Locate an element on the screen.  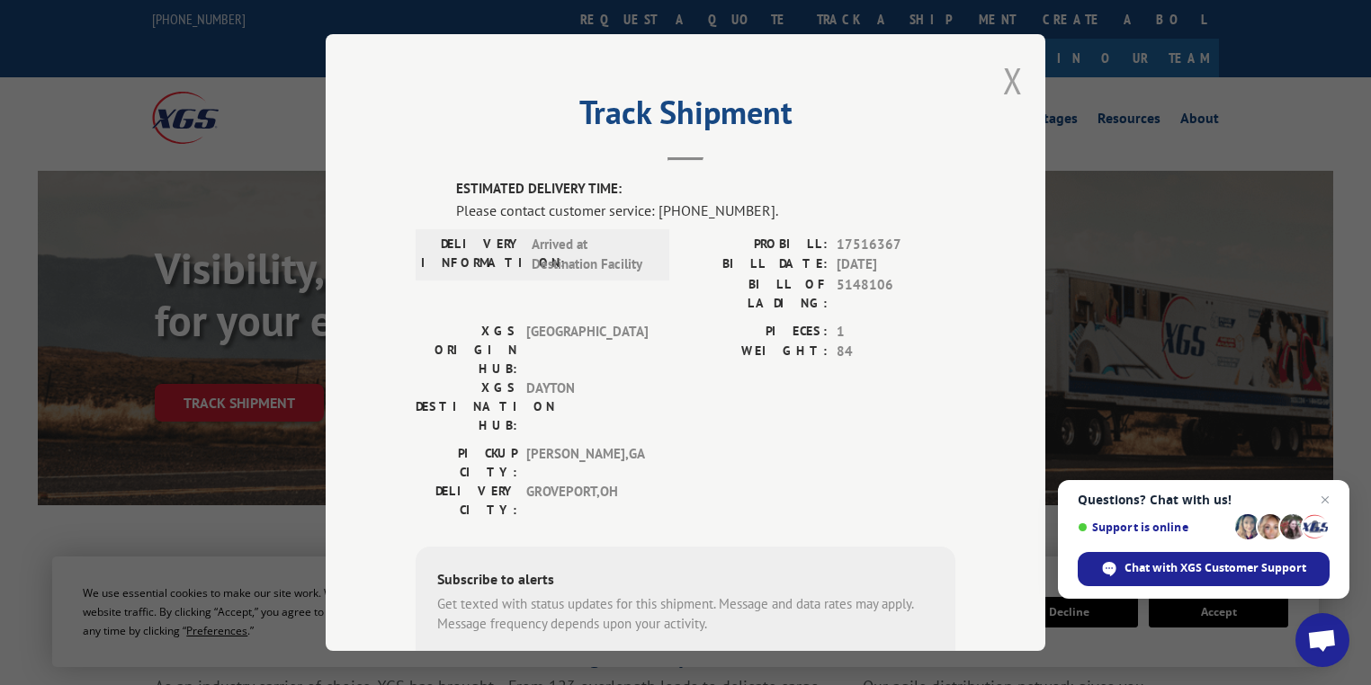
label: BILL DATE: is located at coordinates (756, 264).